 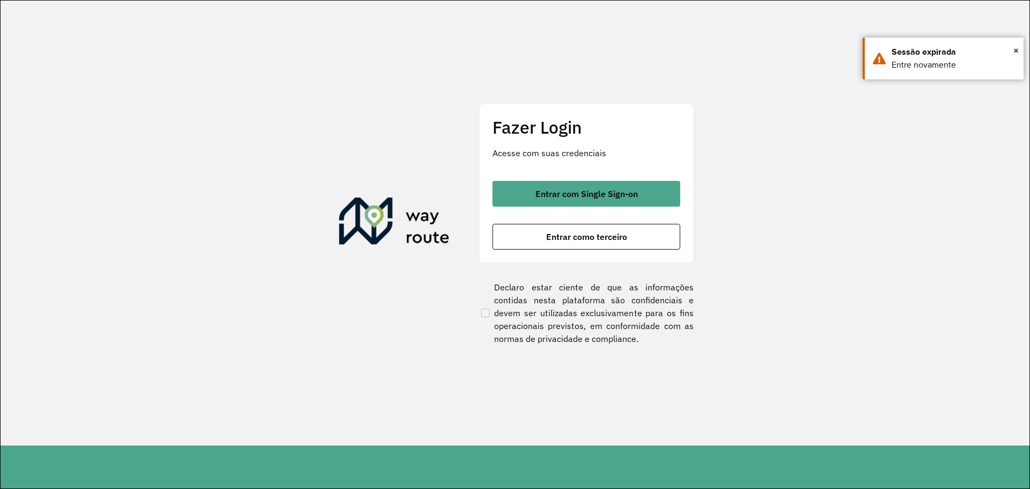 What do you see at coordinates (394, 223) in the screenshot?
I see `img: Roteirizador AmbevTech` at bounding box center [394, 223].